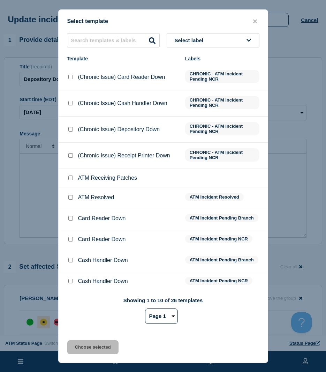 This screenshot has width=326, height=372. What do you see at coordinates (123, 103) in the screenshot?
I see `p: (Chronic Issue) Cash Handler Down` at bounding box center [123, 103].